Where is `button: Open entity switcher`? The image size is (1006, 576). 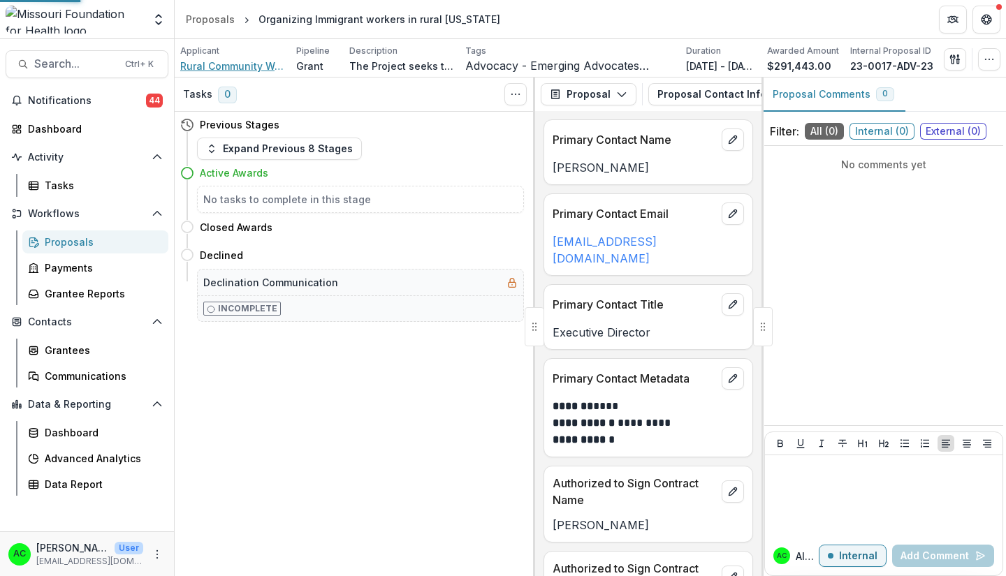 button: Open entity switcher is located at coordinates (159, 20).